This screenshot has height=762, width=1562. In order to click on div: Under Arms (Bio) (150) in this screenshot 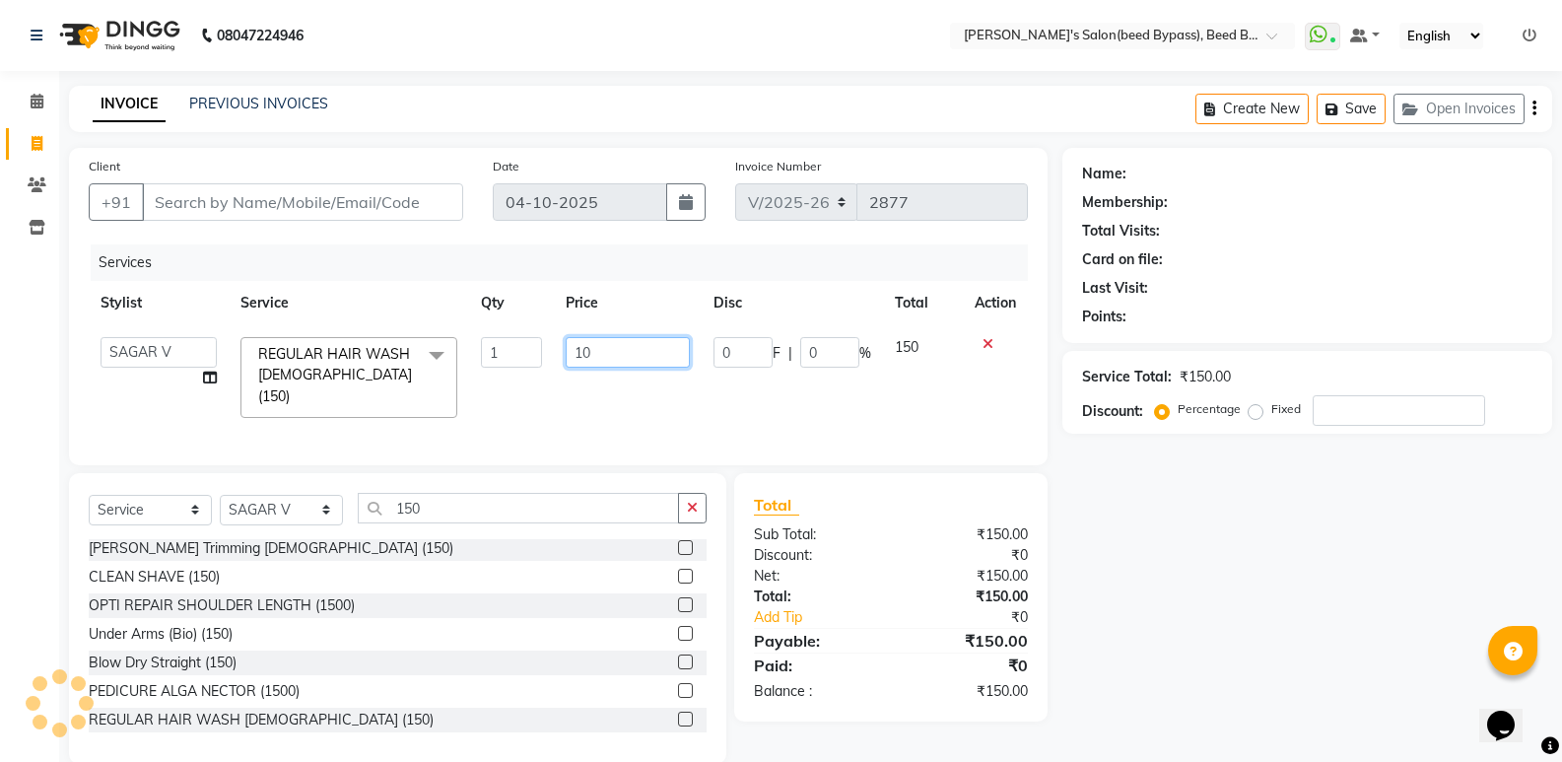, I will do `click(161, 634)`.